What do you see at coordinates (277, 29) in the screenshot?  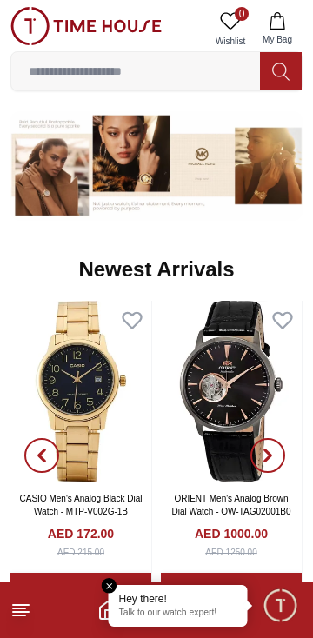 I see `button: My Bag` at bounding box center [277, 29].